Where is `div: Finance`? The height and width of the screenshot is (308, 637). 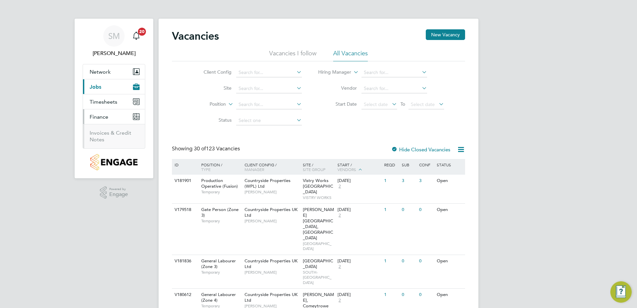 div: Finance is located at coordinates (114, 136).